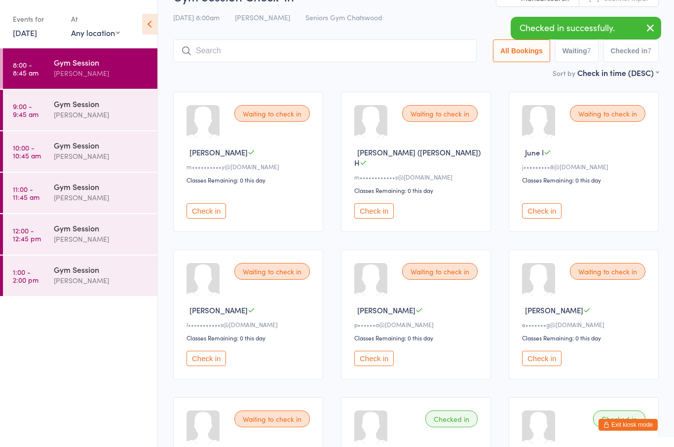  What do you see at coordinates (95, 19) in the screenshot?
I see `div: At` at bounding box center [95, 19].